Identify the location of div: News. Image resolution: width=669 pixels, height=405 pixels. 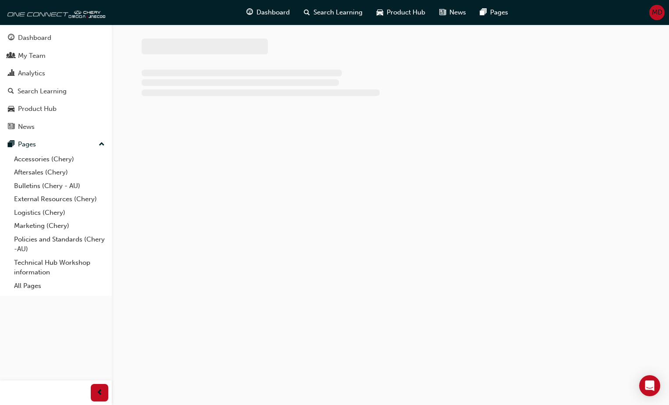
(26, 127).